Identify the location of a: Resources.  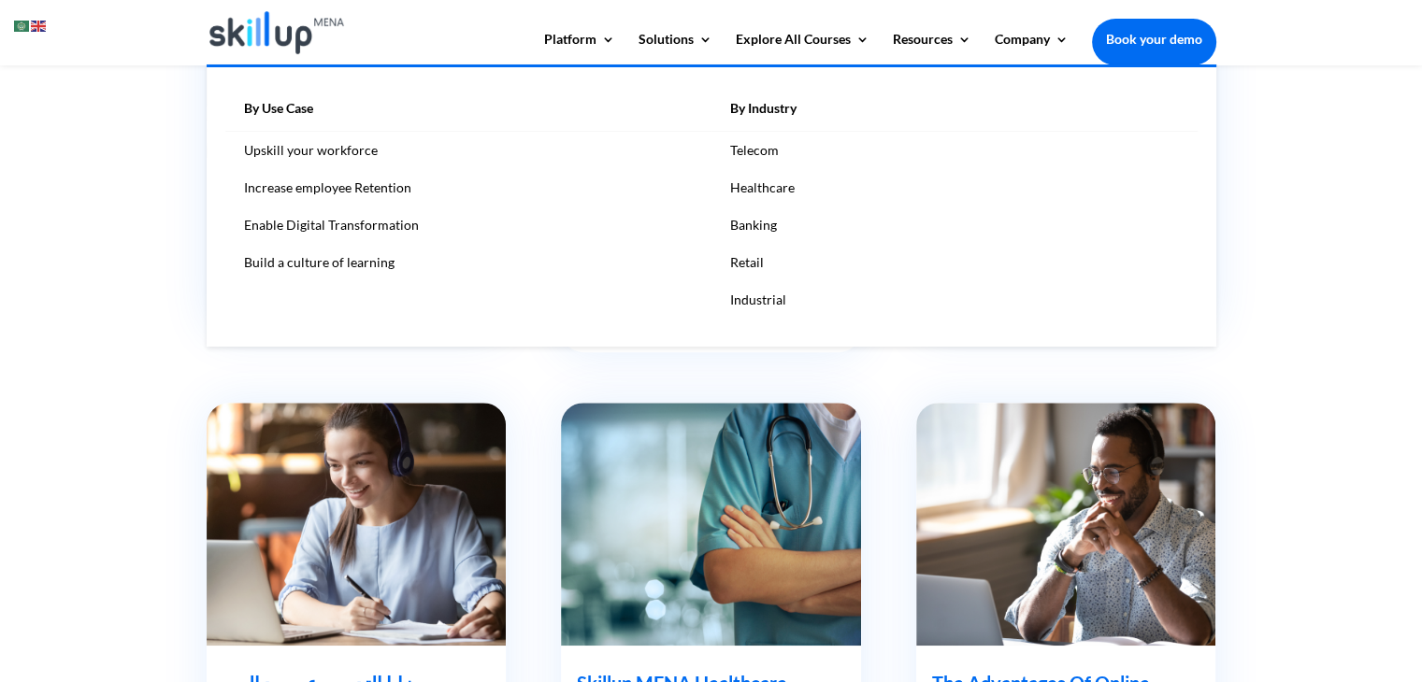
(932, 49).